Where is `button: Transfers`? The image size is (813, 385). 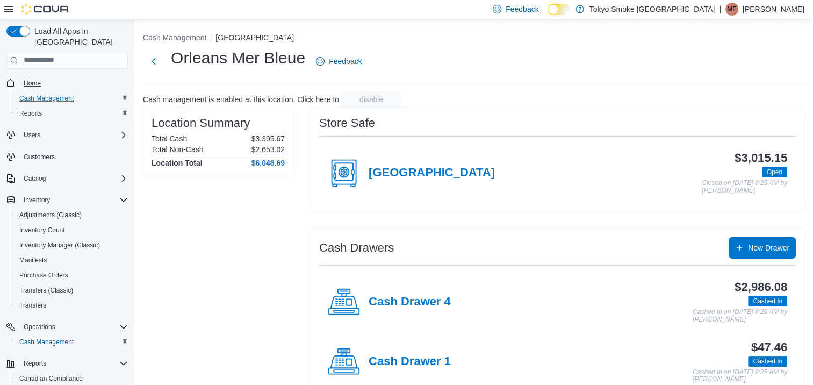
button: Transfers is located at coordinates (71, 305).